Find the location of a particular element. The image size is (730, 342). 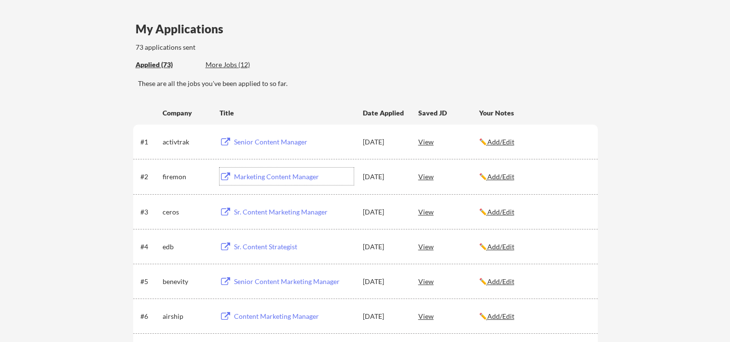

div: Content Marketing Manager is located at coordinates (294, 316).